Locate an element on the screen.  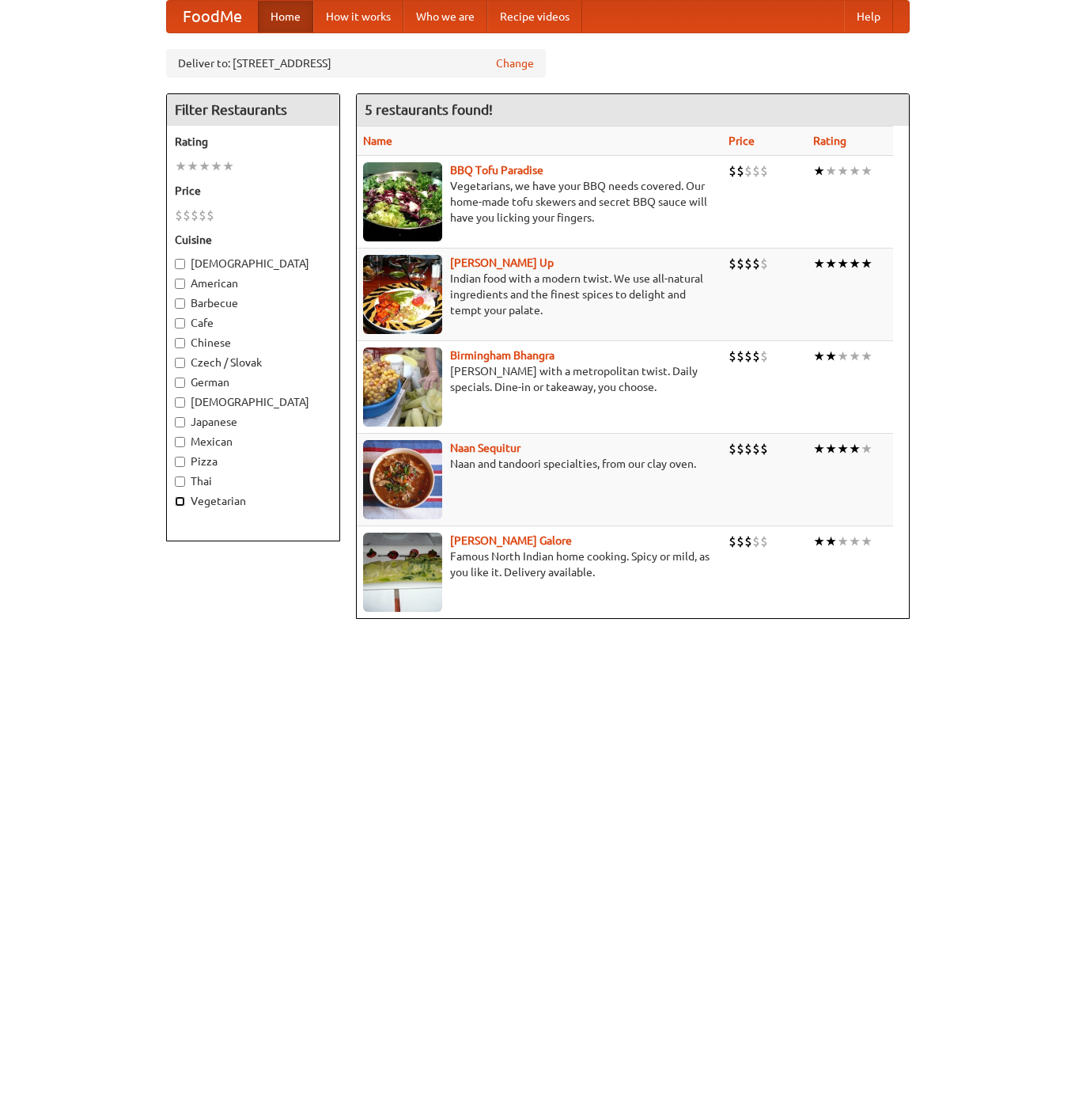
b: Birmingham Bhangra is located at coordinates (502, 355).